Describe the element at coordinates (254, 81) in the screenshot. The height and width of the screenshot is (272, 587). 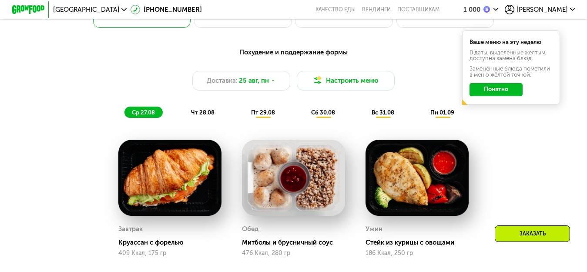
I see `span: 25 авг, пн` at that location.